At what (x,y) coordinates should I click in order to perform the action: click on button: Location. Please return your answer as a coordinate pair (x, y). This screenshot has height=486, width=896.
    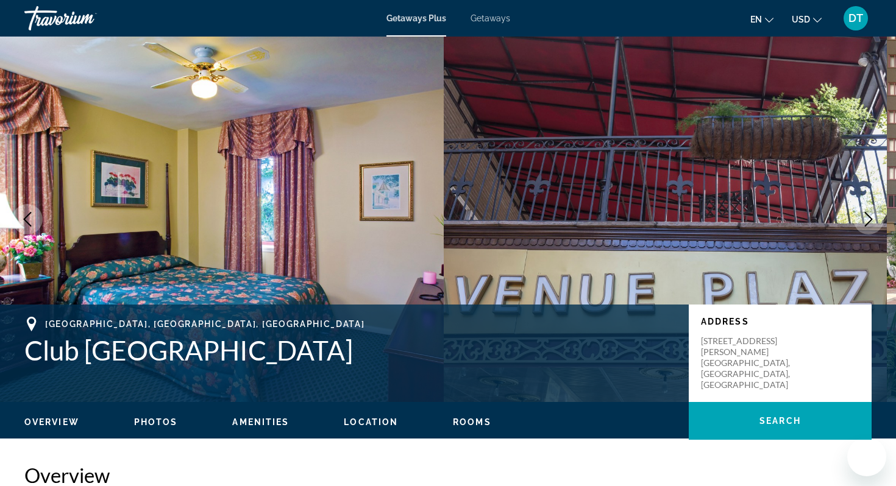
    Looking at the image, I should click on (370, 422).